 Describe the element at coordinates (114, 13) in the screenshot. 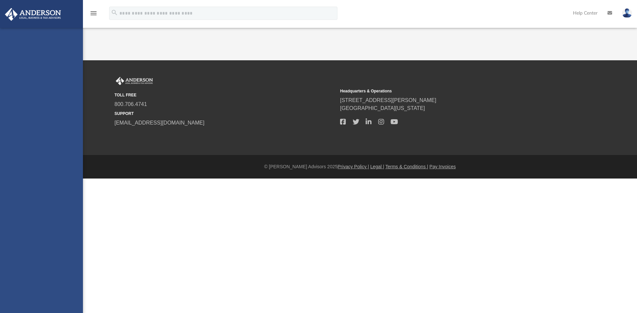

I see `i: search` at that location.